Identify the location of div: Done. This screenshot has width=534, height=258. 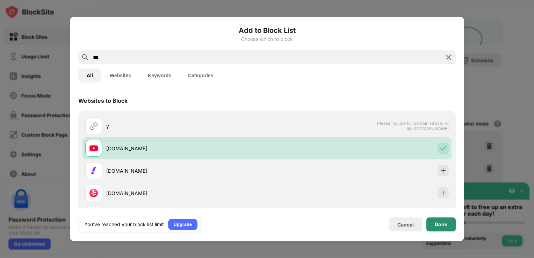
(441, 225).